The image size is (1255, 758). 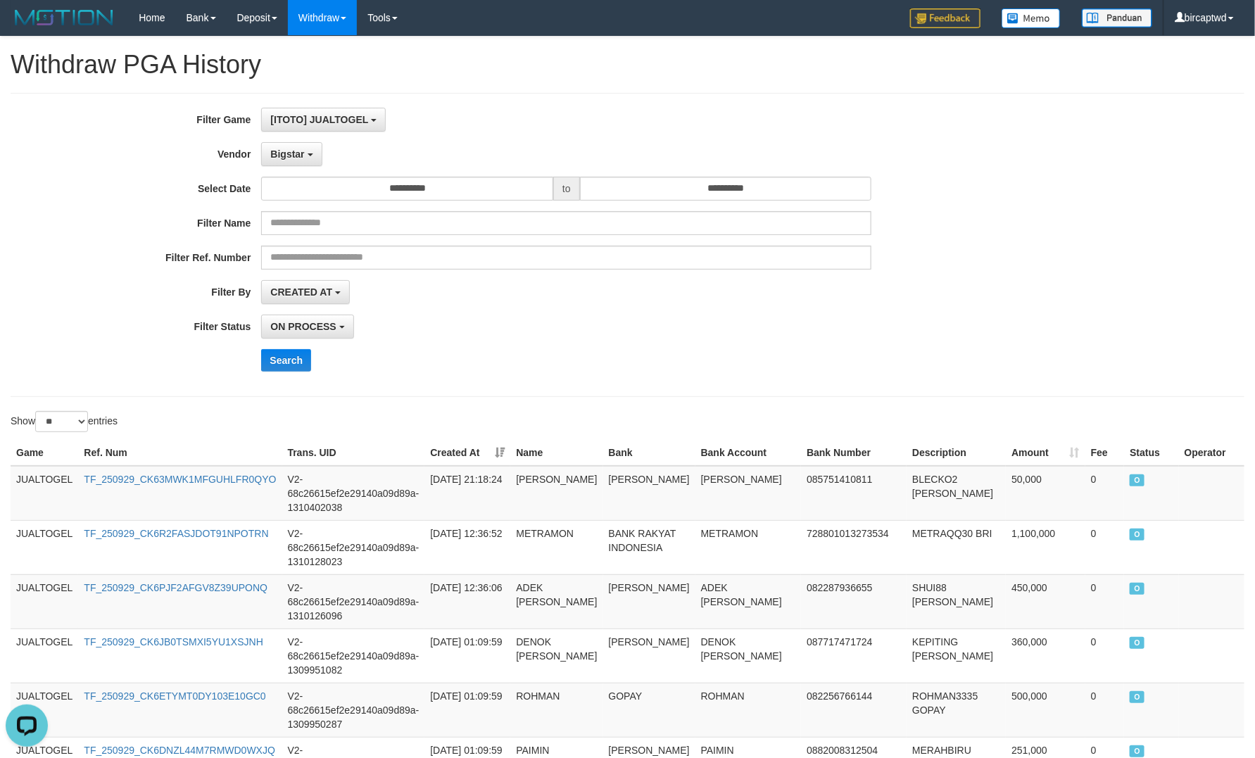 I want to click on th: Amount: activate to sort column ascending, so click(x=1045, y=453).